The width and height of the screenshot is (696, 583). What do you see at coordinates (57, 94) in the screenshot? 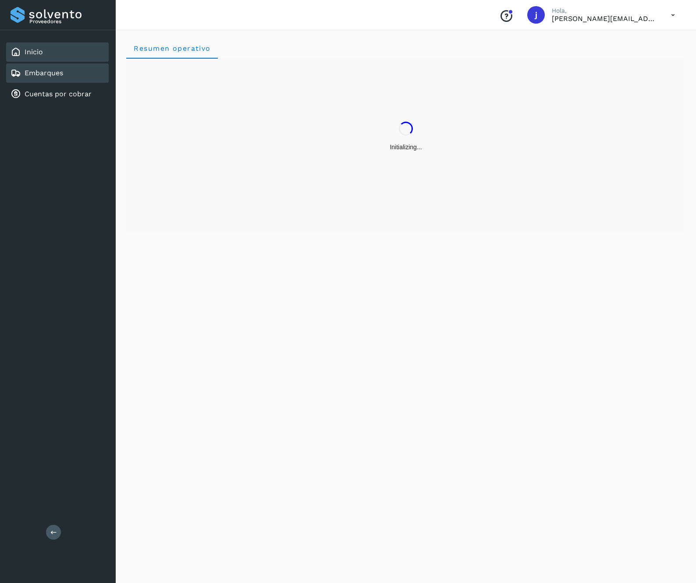
I see `div: Cuentas por cobrar` at bounding box center [57, 94].